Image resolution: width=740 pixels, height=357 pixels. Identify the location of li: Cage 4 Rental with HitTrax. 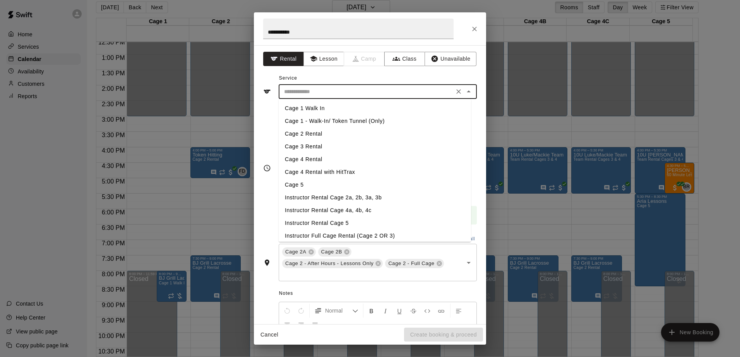
(374, 172).